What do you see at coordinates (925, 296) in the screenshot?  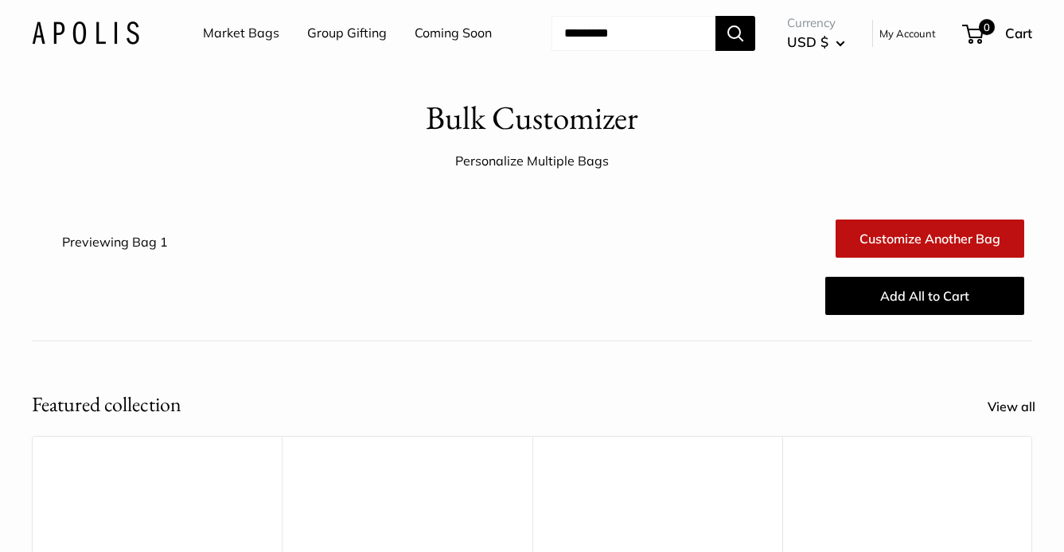 I see `button: Add All to Cart` at bounding box center [925, 296].